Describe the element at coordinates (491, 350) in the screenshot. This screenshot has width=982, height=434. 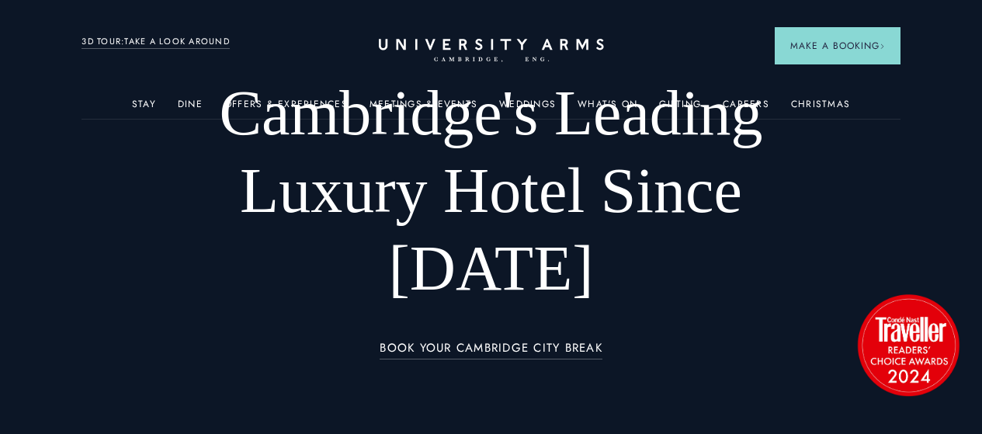
I see `a: BOOK YOUR CAMBRIDGE CITY BREAK` at that location.